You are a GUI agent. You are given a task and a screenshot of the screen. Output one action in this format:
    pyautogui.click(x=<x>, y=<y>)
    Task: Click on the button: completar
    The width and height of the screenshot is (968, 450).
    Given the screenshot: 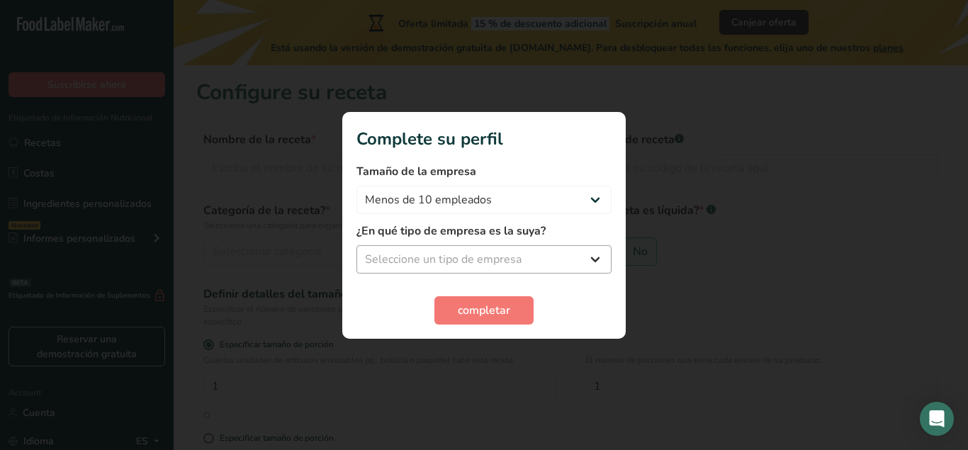 What is the action you would take?
    pyautogui.click(x=484, y=311)
    